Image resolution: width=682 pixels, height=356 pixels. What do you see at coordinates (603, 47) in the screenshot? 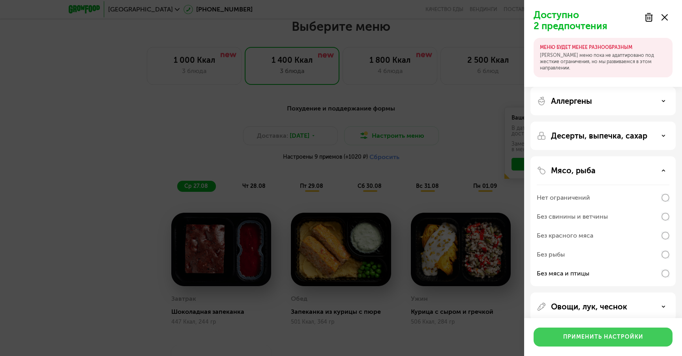
I see `p: МЕНЮ БУДЕТ МЕНЕЕ РАЗНООБРАЗНЫМ` at bounding box center [603, 47].